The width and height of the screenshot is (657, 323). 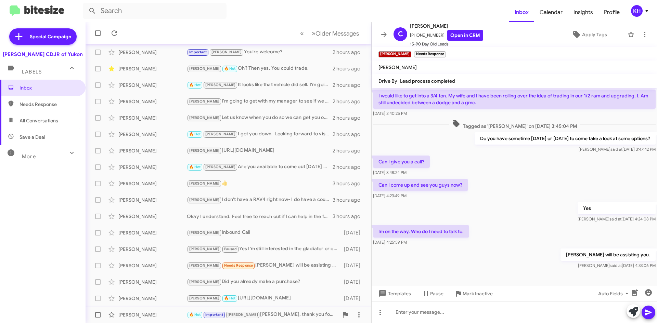 What do you see at coordinates (263, 233) in the screenshot?
I see `div: Inbound Call` at bounding box center [263, 233].